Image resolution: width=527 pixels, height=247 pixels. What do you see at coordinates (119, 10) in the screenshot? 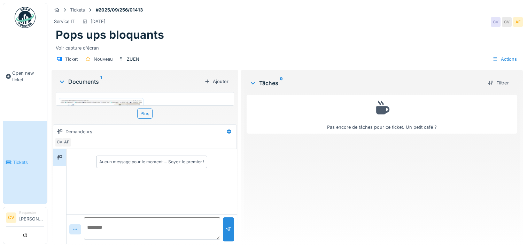
I see `strong: #2025/09/256/01413` at bounding box center [119, 10].